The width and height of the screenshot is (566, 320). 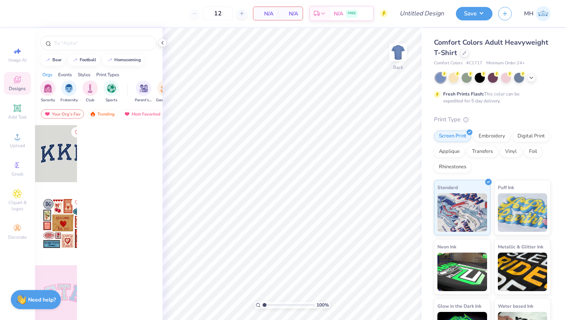 I want to click on div: Embroidery, so click(x=492, y=136).